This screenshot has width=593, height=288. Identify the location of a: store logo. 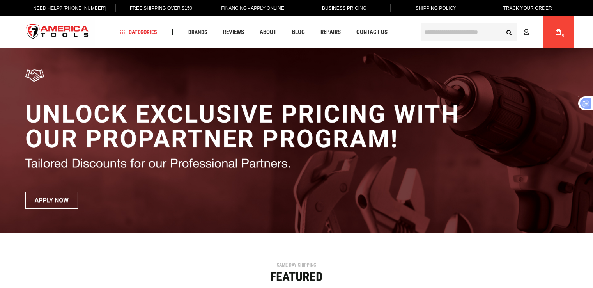
(58, 32).